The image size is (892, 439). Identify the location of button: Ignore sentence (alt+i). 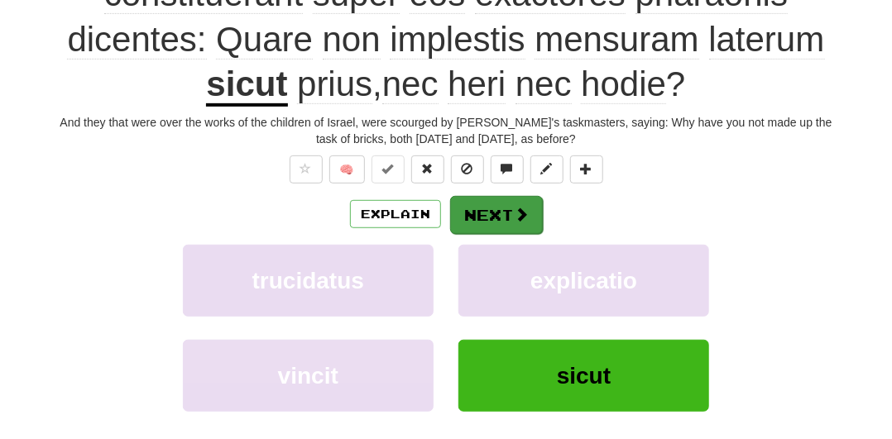
(467, 170).